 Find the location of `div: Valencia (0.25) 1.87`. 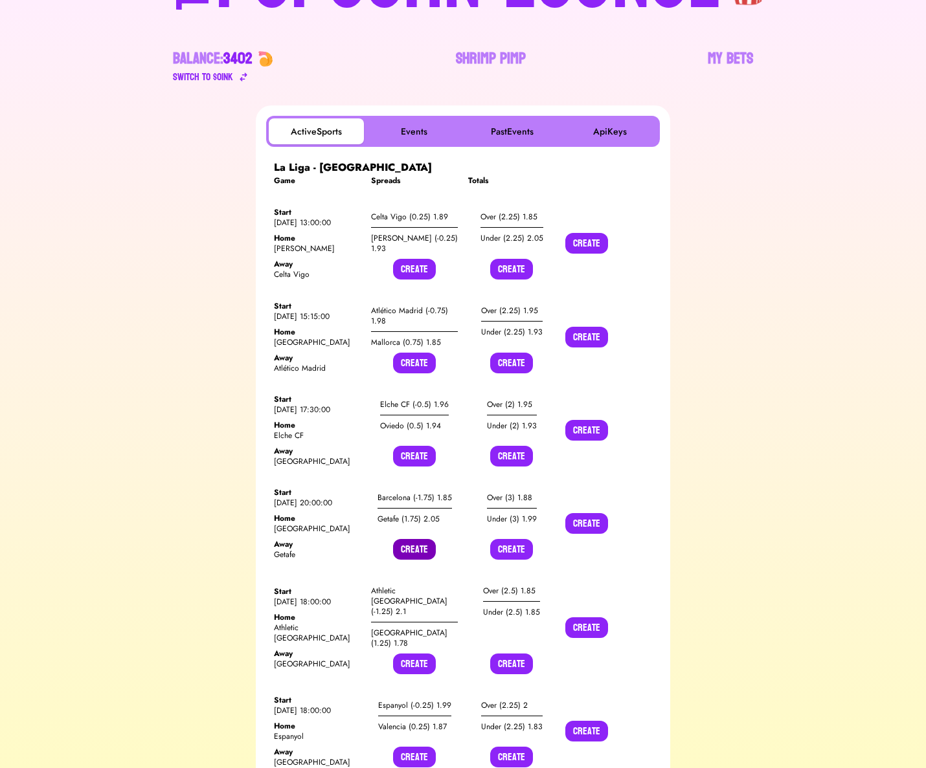

div: Valencia (0.25) 1.87 is located at coordinates (414, 727).